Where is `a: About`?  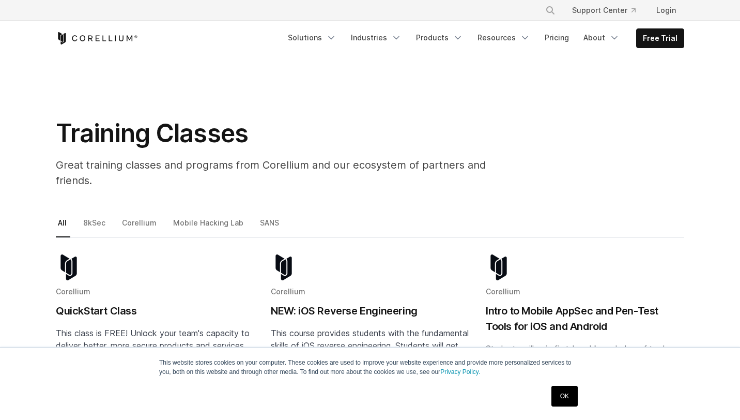 a: About is located at coordinates (601, 38).